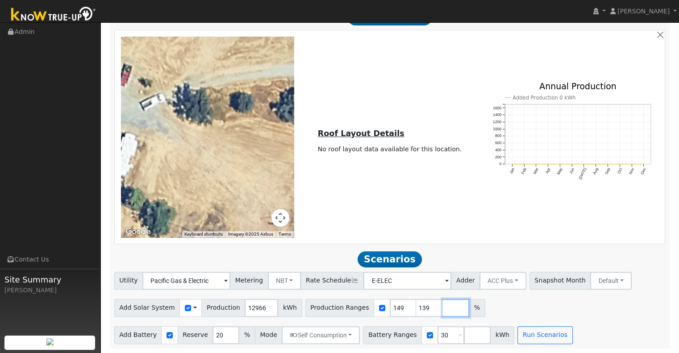  I want to click on text: 600, so click(498, 143).